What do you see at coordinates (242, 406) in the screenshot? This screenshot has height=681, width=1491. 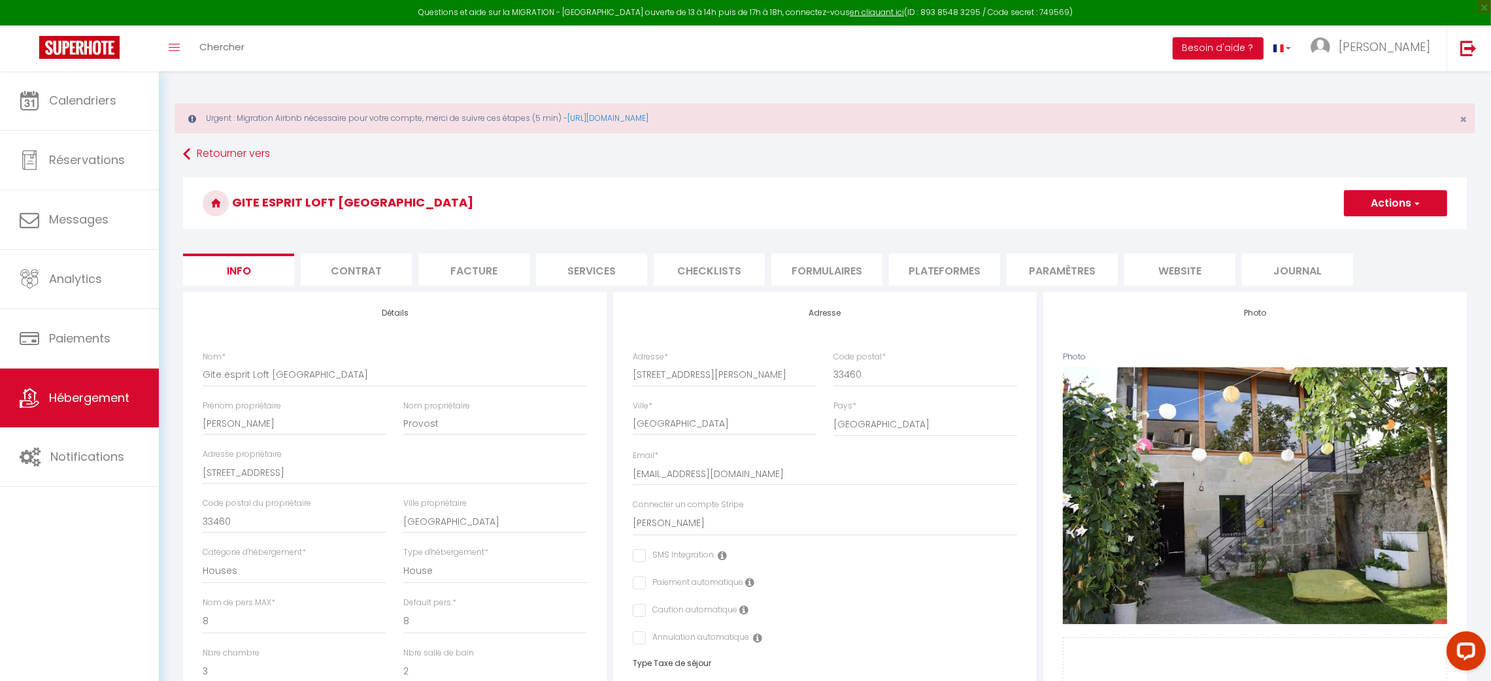 I see `label: Prénom propriétaire` at bounding box center [242, 406].